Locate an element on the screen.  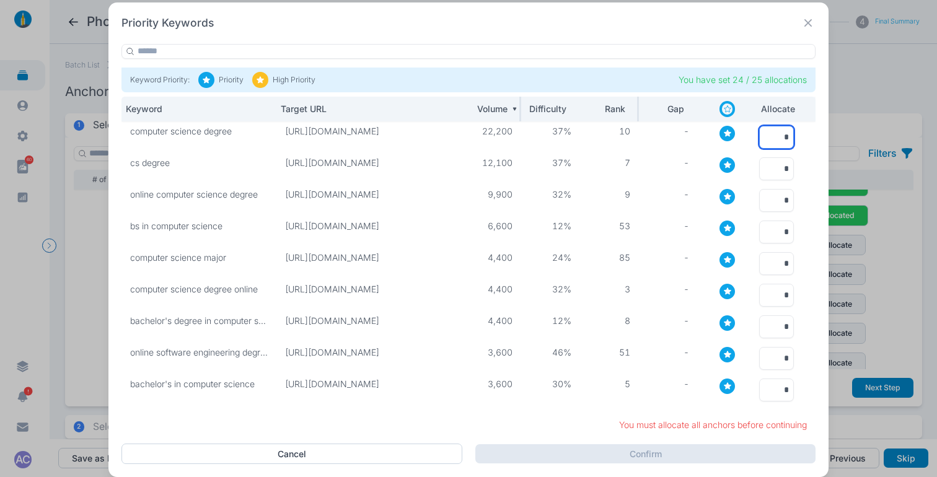
p: online computer science degree is located at coordinates (199, 195).